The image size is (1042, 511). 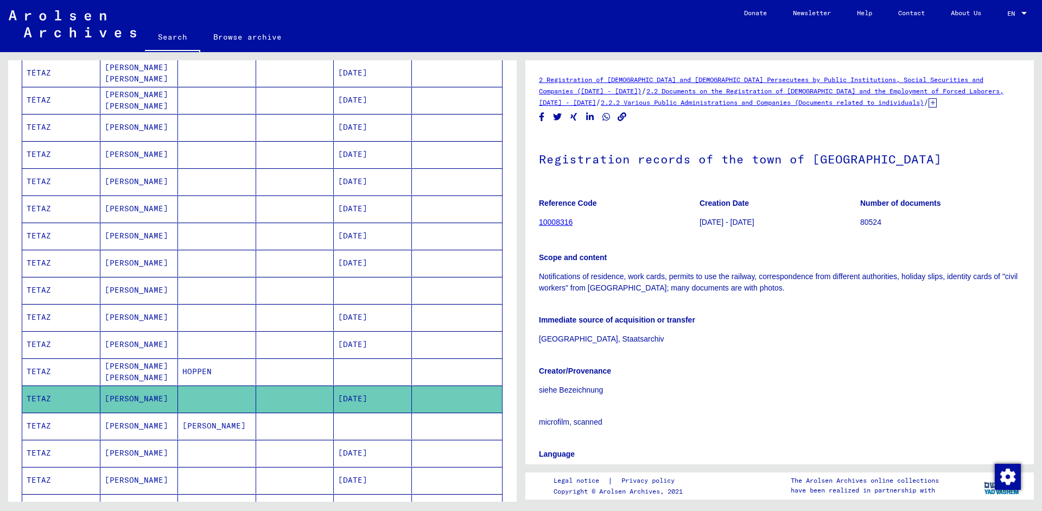 I want to click on img: yv_logo.png, so click(x=1002, y=485).